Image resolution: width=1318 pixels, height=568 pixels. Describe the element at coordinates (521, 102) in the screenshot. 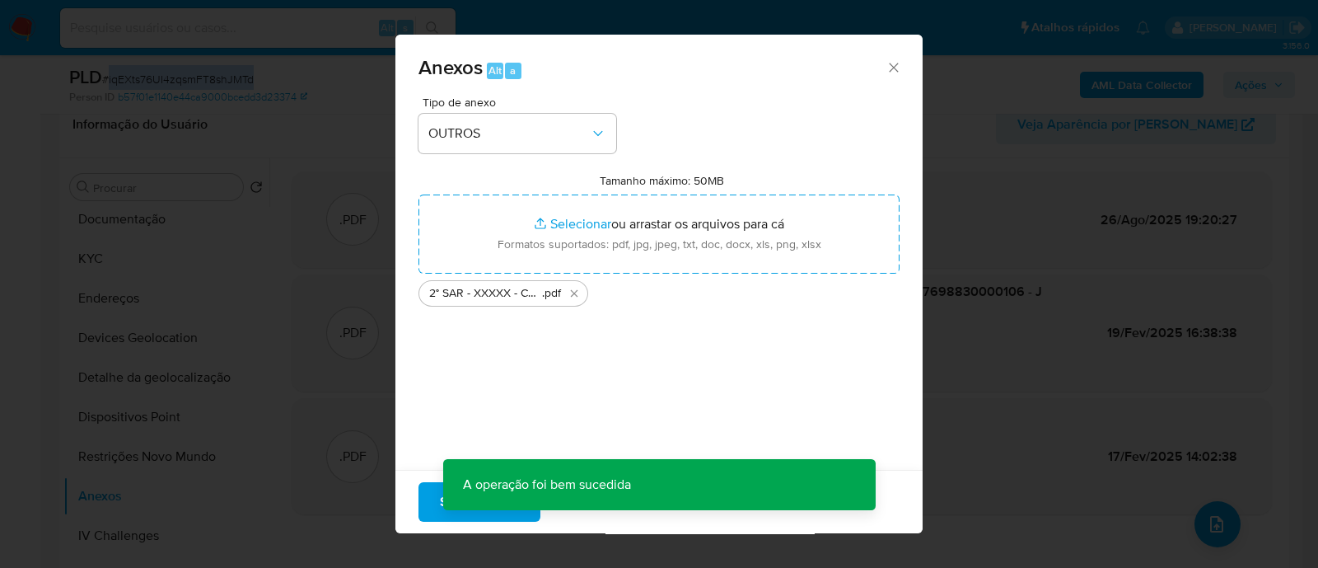

I see `span: Tipo de anexo` at that location.